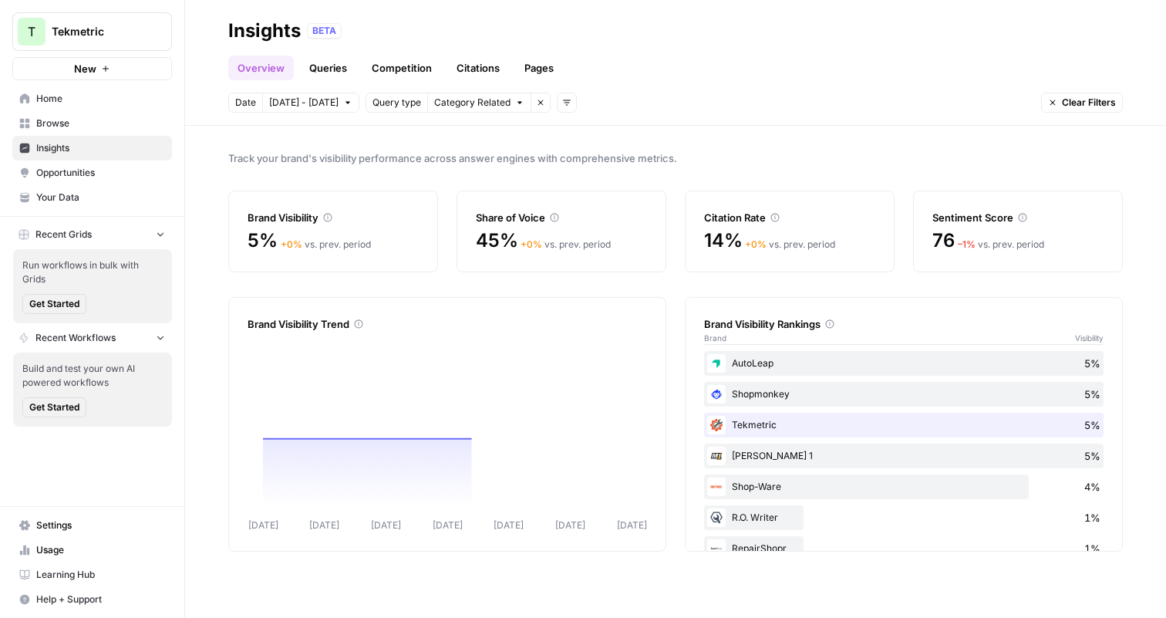 The width and height of the screenshot is (1166, 618). What do you see at coordinates (92, 550) in the screenshot?
I see `a: Usage` at bounding box center [92, 550].